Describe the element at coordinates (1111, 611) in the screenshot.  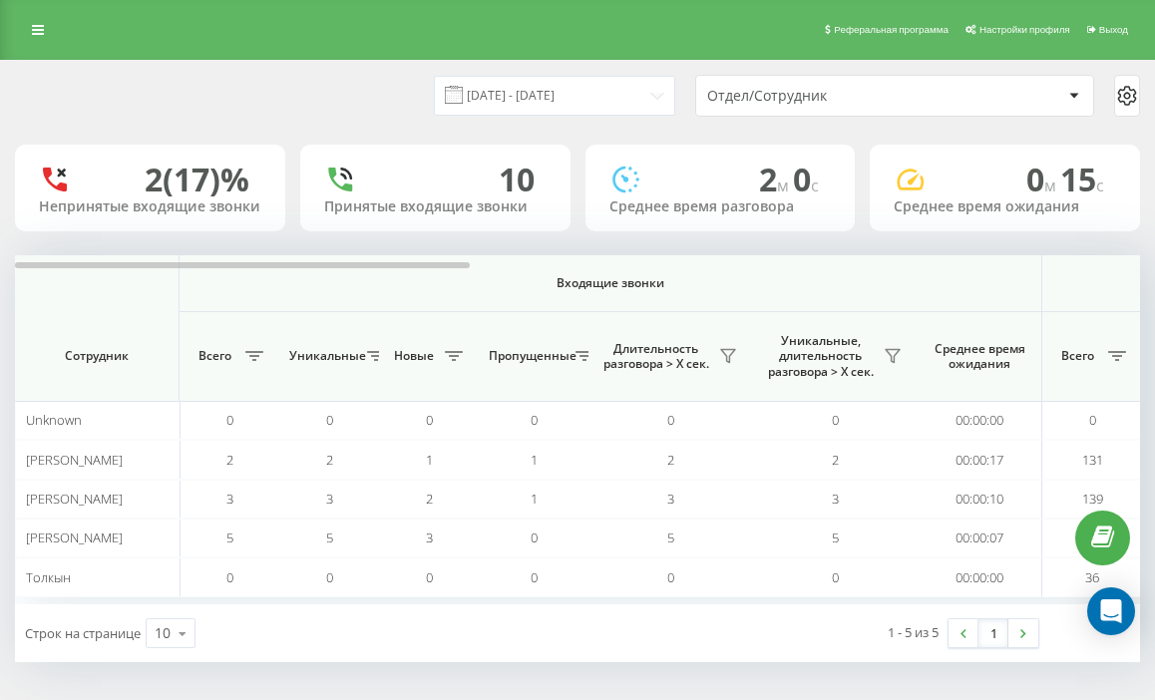
I see `div: Open Intercom Messenger` at that location.